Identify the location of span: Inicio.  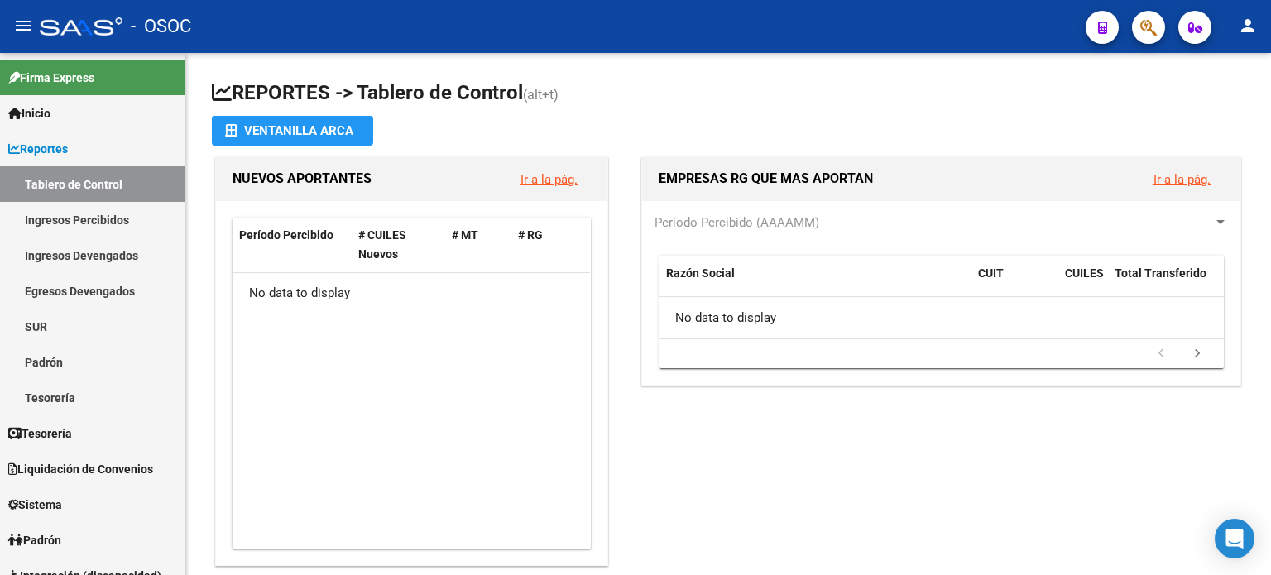
(29, 113).